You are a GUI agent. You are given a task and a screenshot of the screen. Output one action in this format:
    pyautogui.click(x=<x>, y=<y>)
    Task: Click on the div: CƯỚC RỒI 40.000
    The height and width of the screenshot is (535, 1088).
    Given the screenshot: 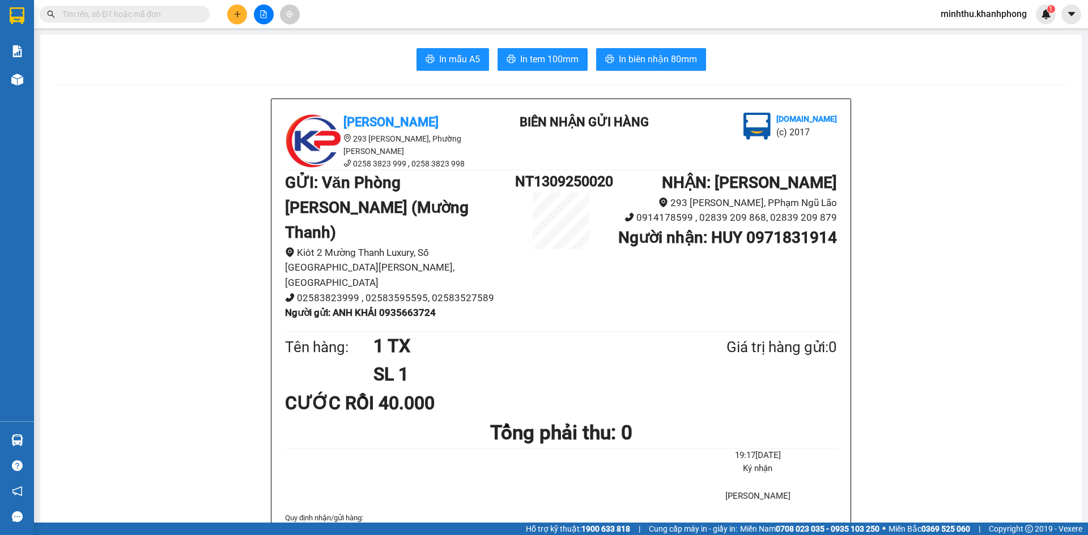 What is the action you would take?
    pyautogui.click(x=376, y=403)
    